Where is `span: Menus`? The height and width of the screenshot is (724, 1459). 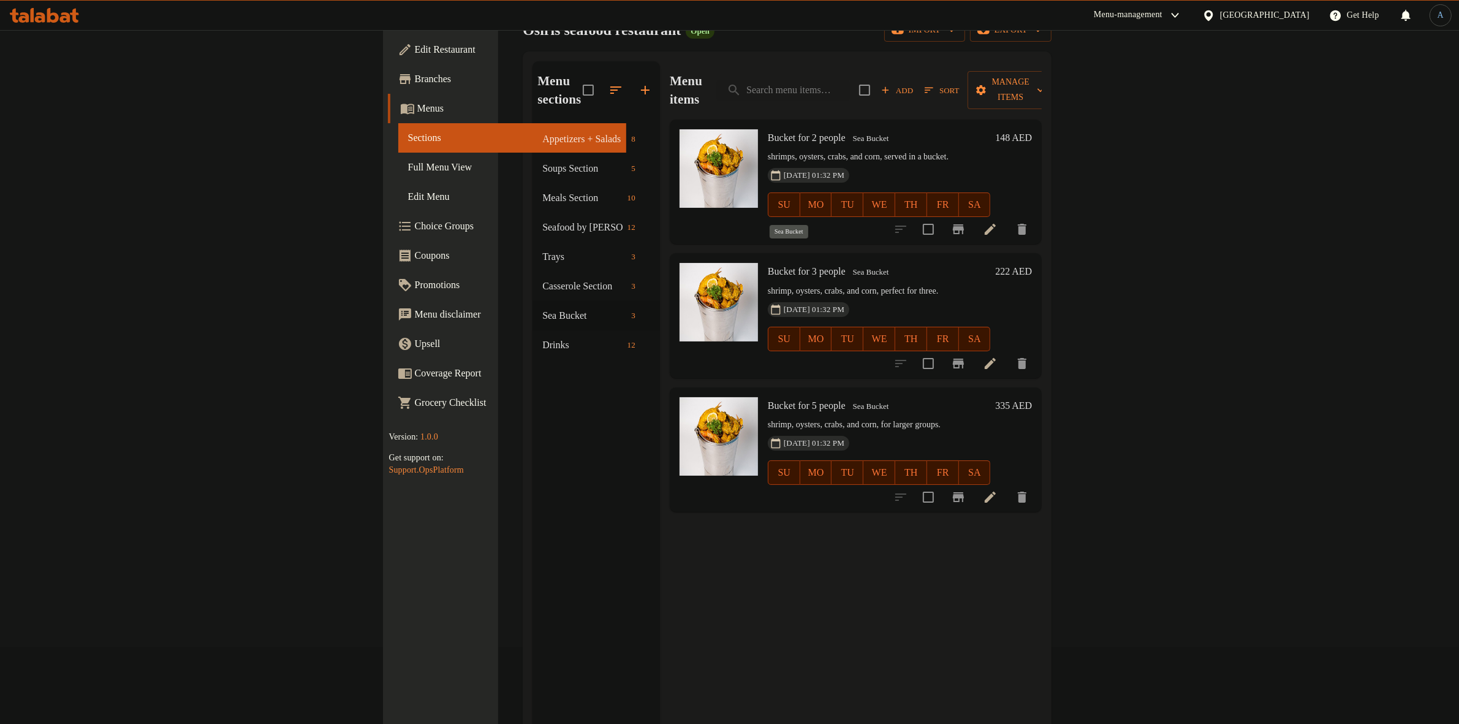
span: Menus is located at coordinates (517, 108).